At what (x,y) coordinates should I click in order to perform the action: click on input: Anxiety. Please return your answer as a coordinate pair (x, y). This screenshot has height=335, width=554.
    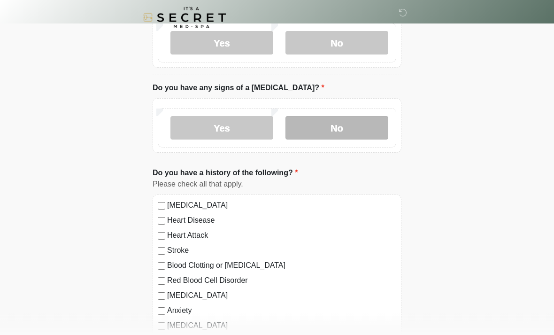
    Looking at the image, I should click on (161, 311).